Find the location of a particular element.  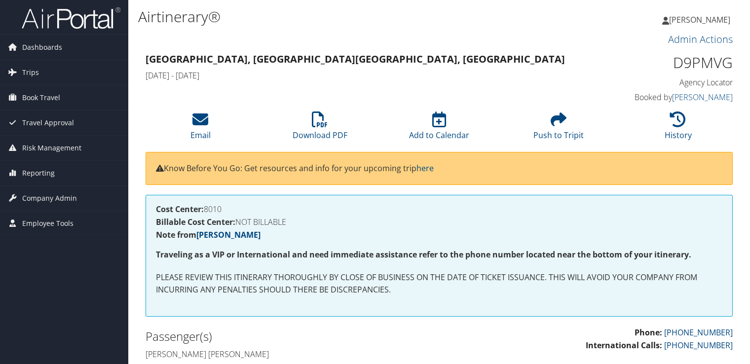

a: here is located at coordinates (425, 168).